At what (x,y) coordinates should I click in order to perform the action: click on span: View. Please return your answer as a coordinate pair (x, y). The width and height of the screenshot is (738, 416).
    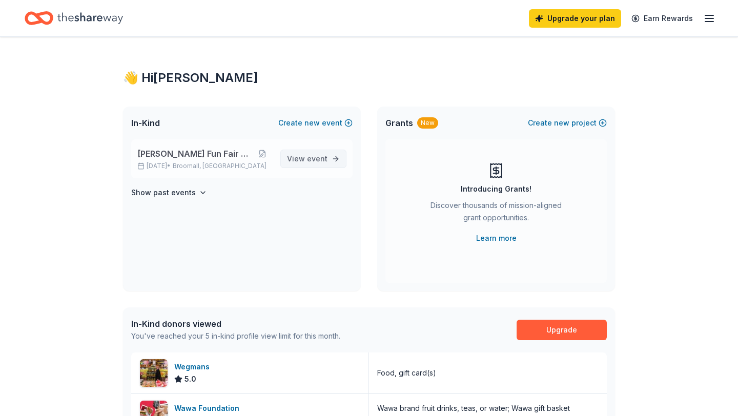
    Looking at the image, I should click on (307, 159).